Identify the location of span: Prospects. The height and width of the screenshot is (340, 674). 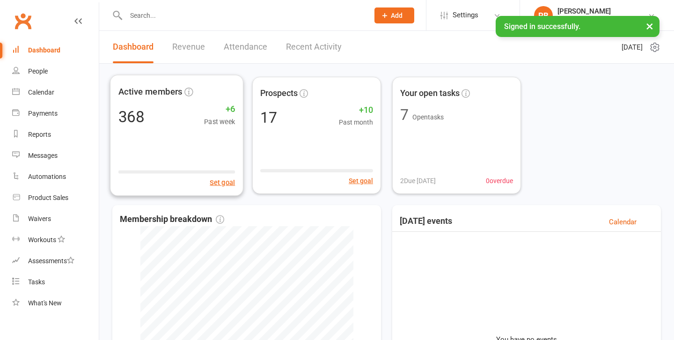
(279, 93).